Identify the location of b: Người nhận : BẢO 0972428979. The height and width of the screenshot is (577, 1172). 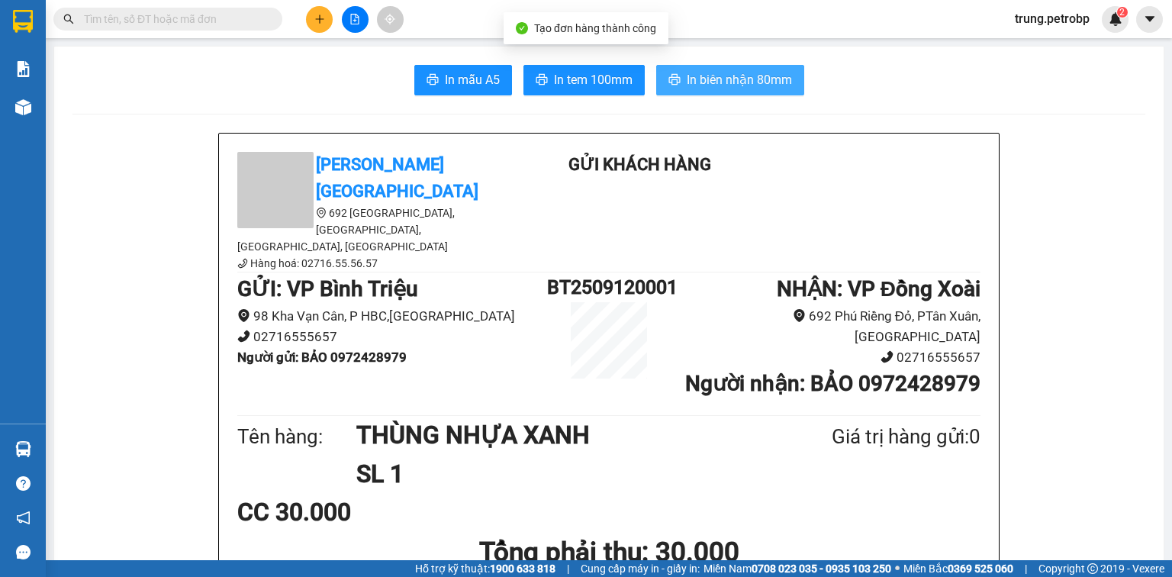
(833, 383).